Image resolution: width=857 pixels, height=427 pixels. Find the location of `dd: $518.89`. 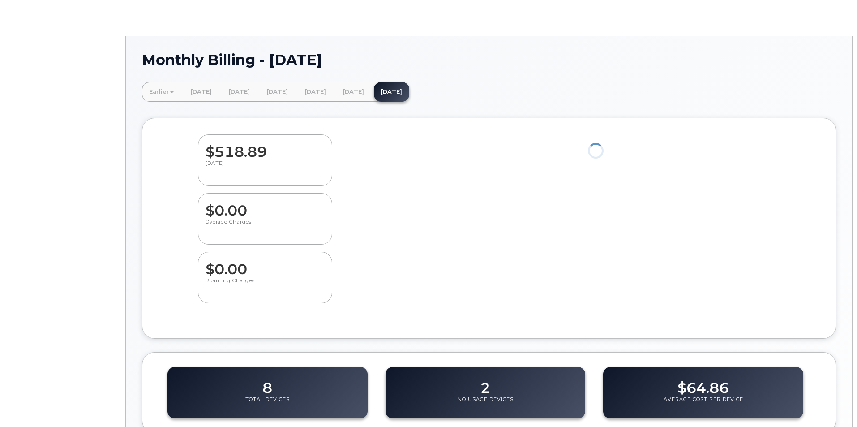

dd: $518.89 is located at coordinates (265, 147).